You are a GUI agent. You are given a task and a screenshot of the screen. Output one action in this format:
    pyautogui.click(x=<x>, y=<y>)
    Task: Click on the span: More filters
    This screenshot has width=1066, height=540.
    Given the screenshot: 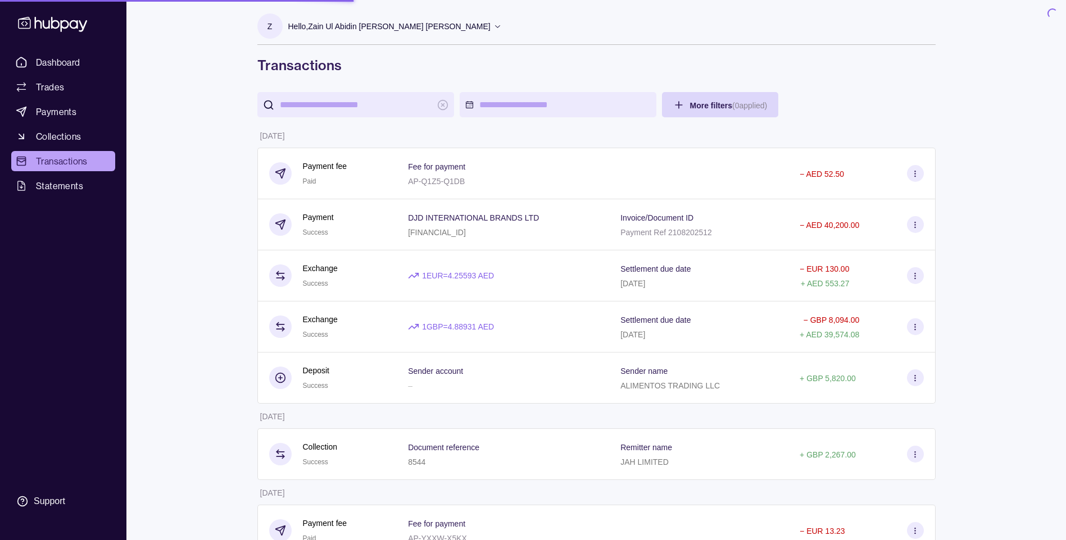 What is the action you would take?
    pyautogui.click(x=729, y=106)
    